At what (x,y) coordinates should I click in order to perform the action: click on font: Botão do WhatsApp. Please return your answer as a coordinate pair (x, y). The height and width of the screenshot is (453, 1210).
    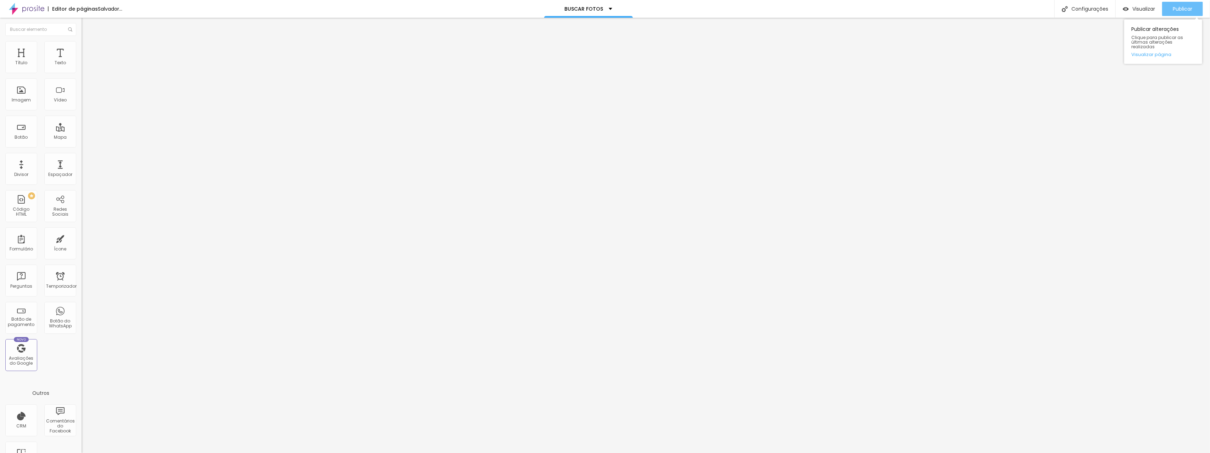
    Looking at the image, I should click on (60, 323).